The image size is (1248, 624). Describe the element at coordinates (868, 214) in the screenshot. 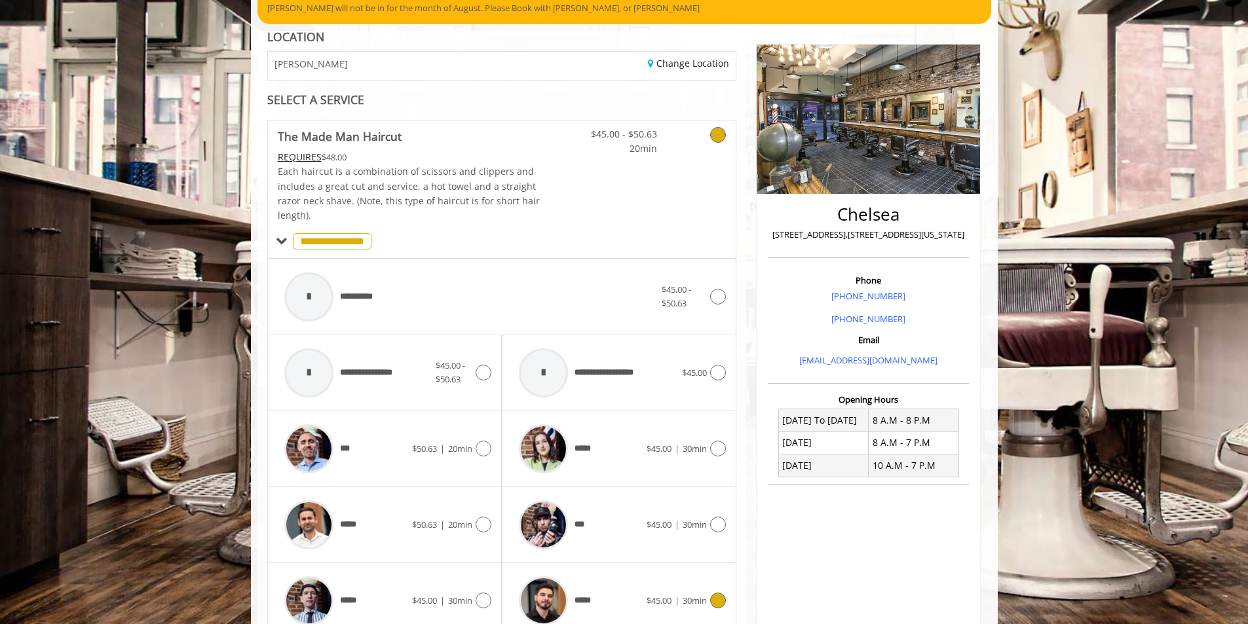

I see `h2: Chelsea` at that location.